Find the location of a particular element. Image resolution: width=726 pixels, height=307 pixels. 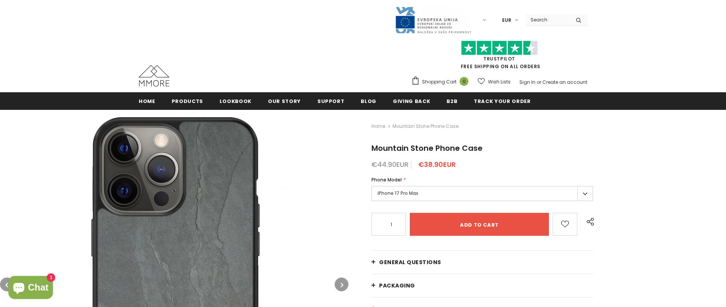

a: PACKAGING is located at coordinates (482, 286).